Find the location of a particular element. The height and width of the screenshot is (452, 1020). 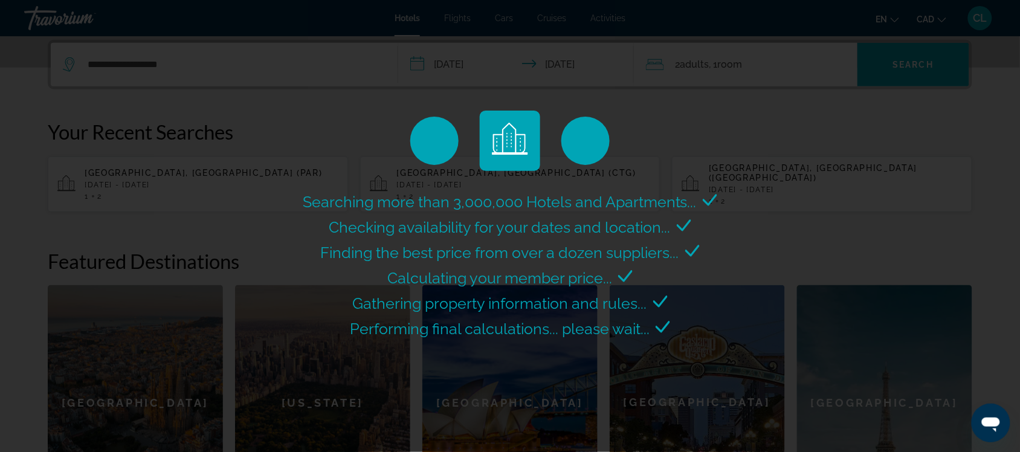

span: Performing final calculations... please wait... is located at coordinates (500, 329).